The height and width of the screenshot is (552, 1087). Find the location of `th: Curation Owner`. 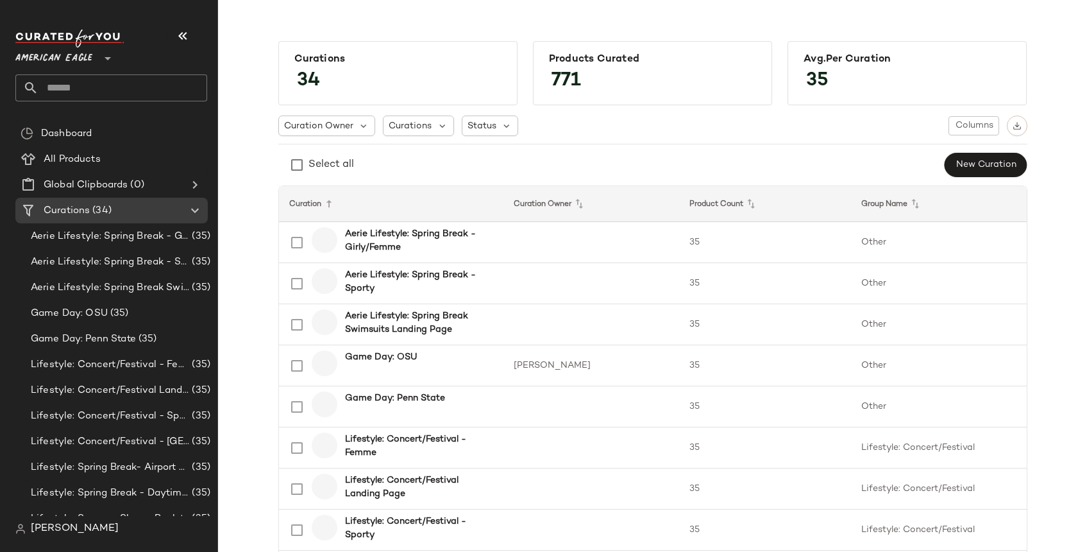

th: Curation Owner is located at coordinates (591, 204).